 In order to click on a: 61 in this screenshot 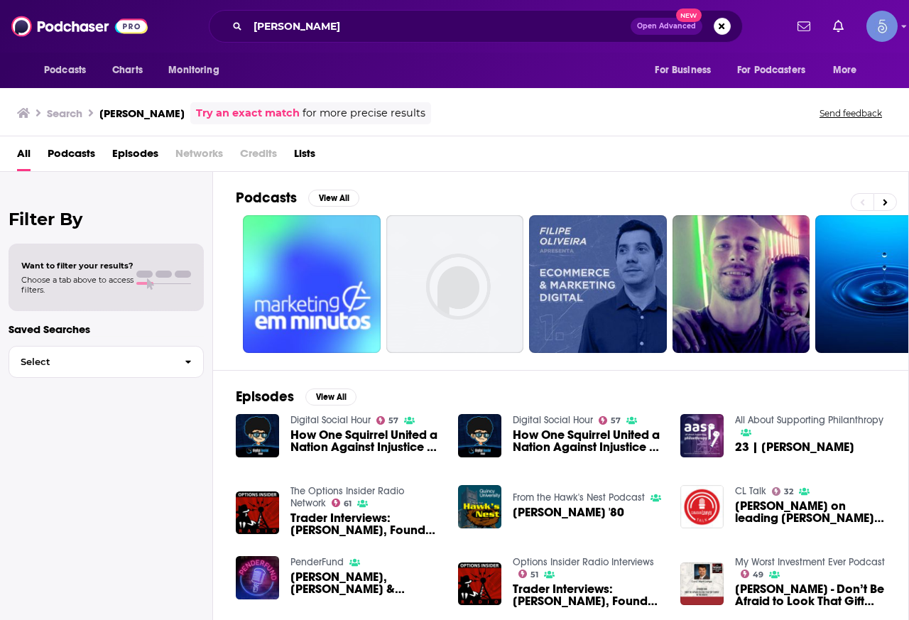, I will do `click(342, 503)`.